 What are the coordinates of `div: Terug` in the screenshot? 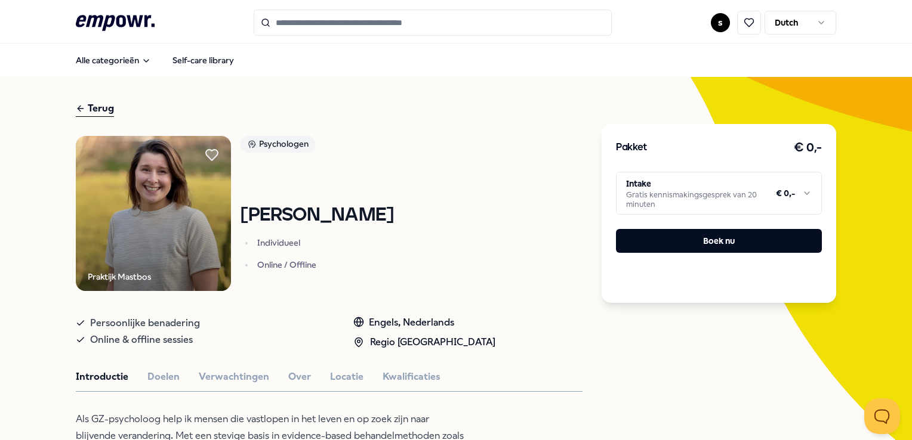 It's located at (95, 109).